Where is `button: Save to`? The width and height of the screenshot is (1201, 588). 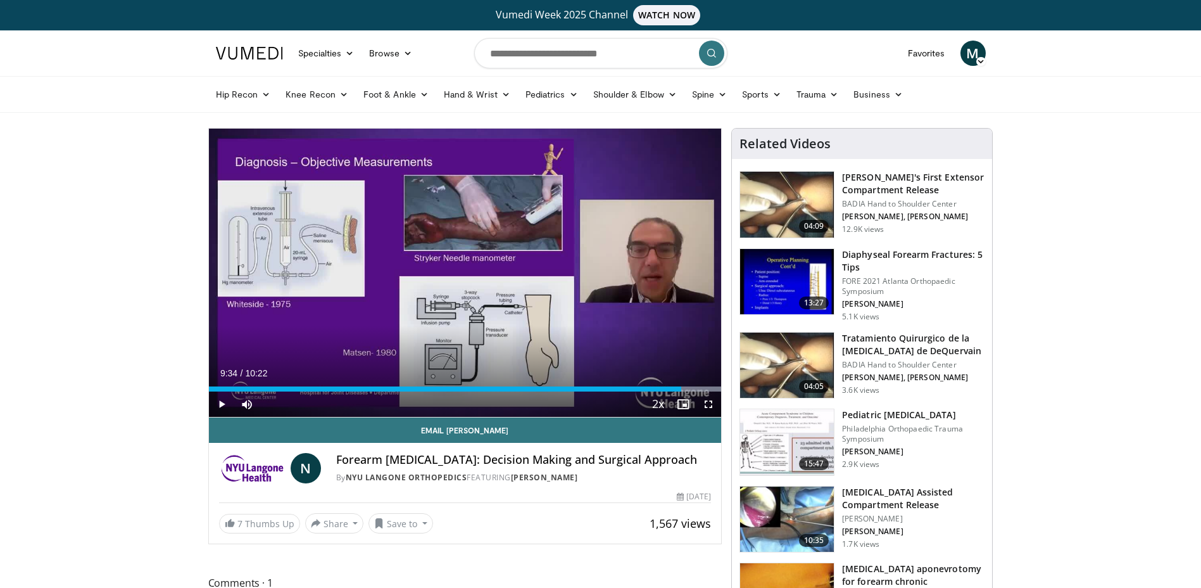 button: Save to is located at coordinates (401, 523).